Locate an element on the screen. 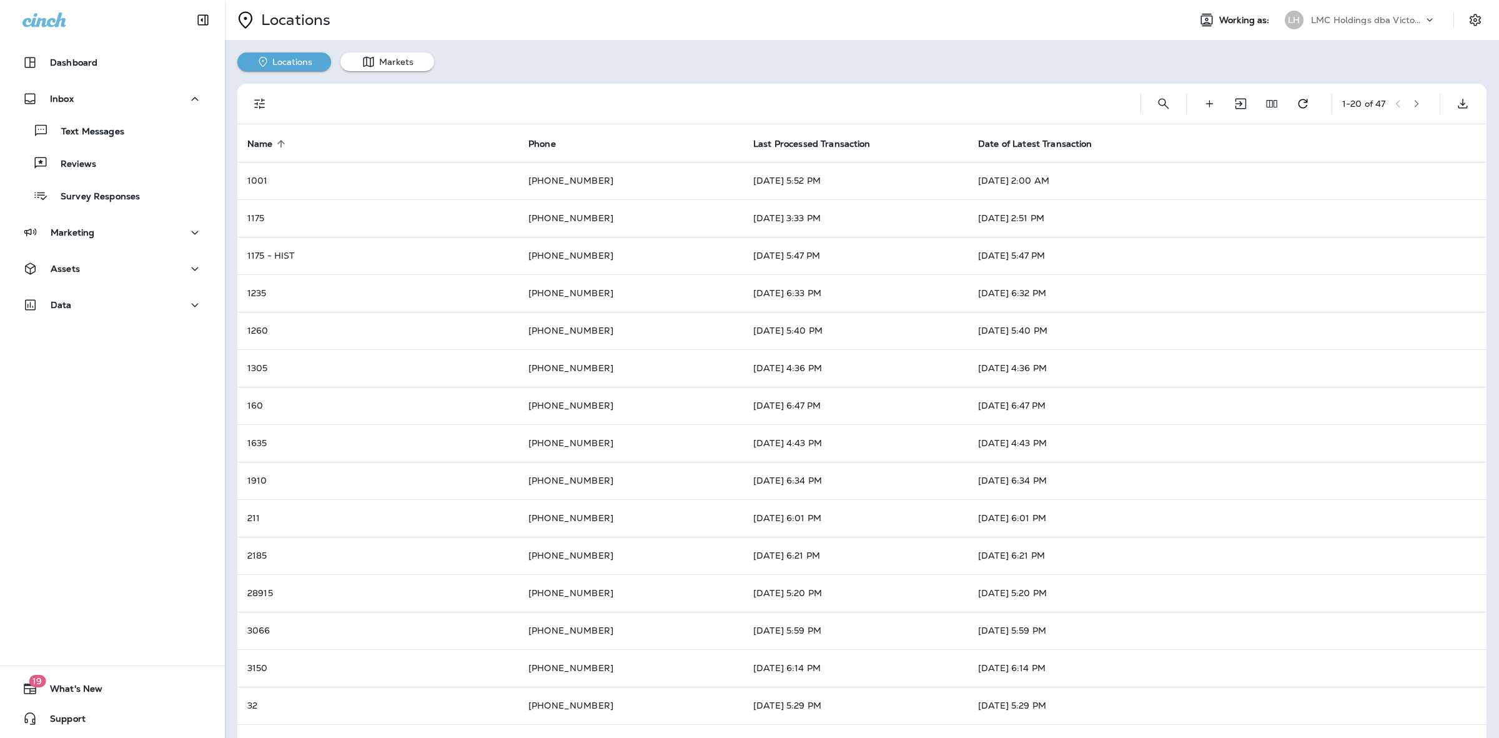  button: Marketing is located at coordinates (112, 232).